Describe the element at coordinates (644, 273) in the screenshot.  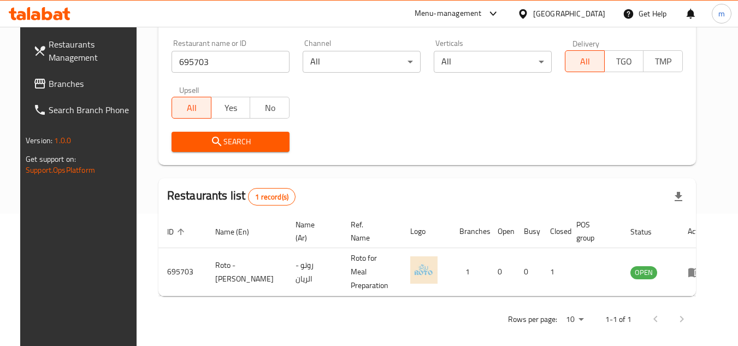
I see `div: OPEN` at that location.